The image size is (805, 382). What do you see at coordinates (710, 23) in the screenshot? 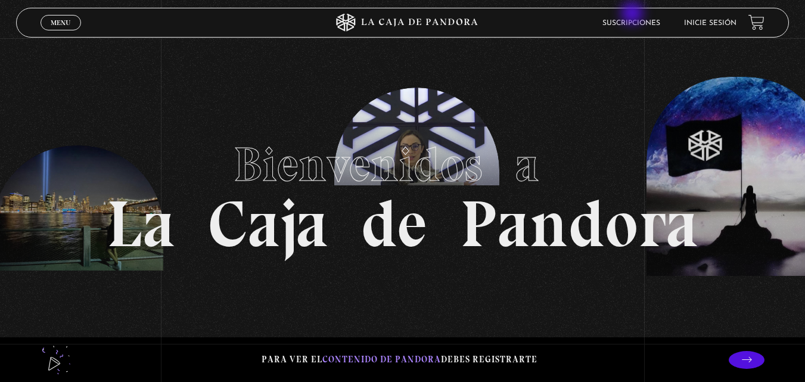
I see `a: Inicie sesión` at bounding box center [710, 23].